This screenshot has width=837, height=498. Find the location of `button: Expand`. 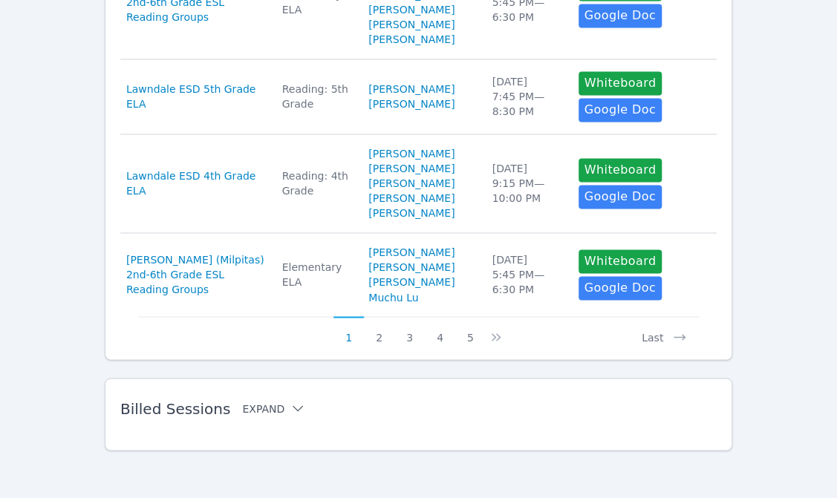

button: Expand is located at coordinates (273, 408).